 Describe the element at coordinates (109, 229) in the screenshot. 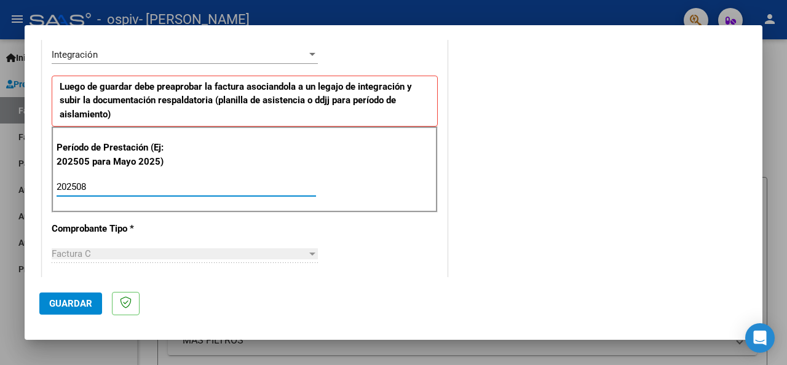

I see `p: Comprobante Tipo *` at that location.